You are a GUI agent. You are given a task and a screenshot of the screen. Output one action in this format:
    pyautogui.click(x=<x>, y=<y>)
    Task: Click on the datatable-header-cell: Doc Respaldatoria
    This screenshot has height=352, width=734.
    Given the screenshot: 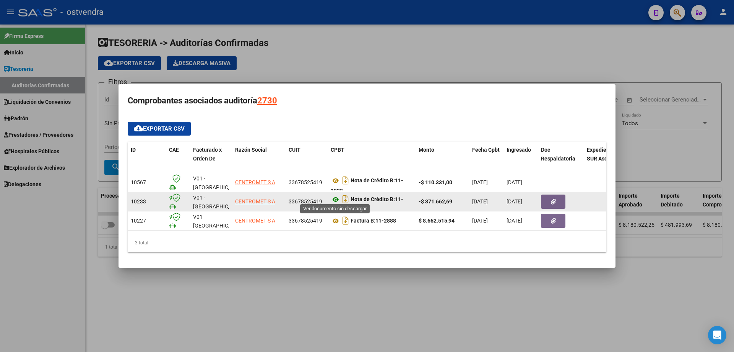 What is the action you would take?
    pyautogui.click(x=561, y=158)
    